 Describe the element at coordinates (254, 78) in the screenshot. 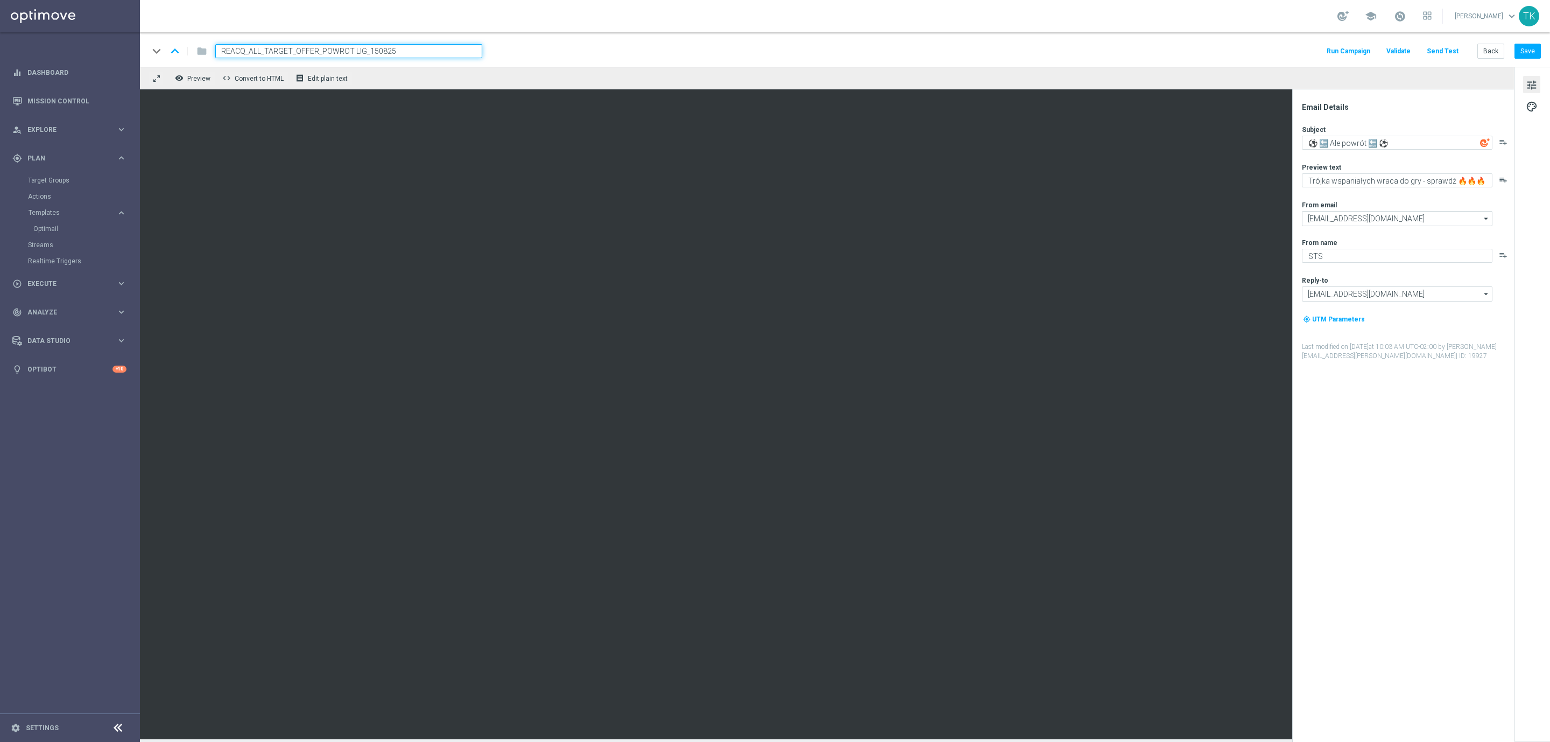

I see `button: code Convert to HTML` at that location.